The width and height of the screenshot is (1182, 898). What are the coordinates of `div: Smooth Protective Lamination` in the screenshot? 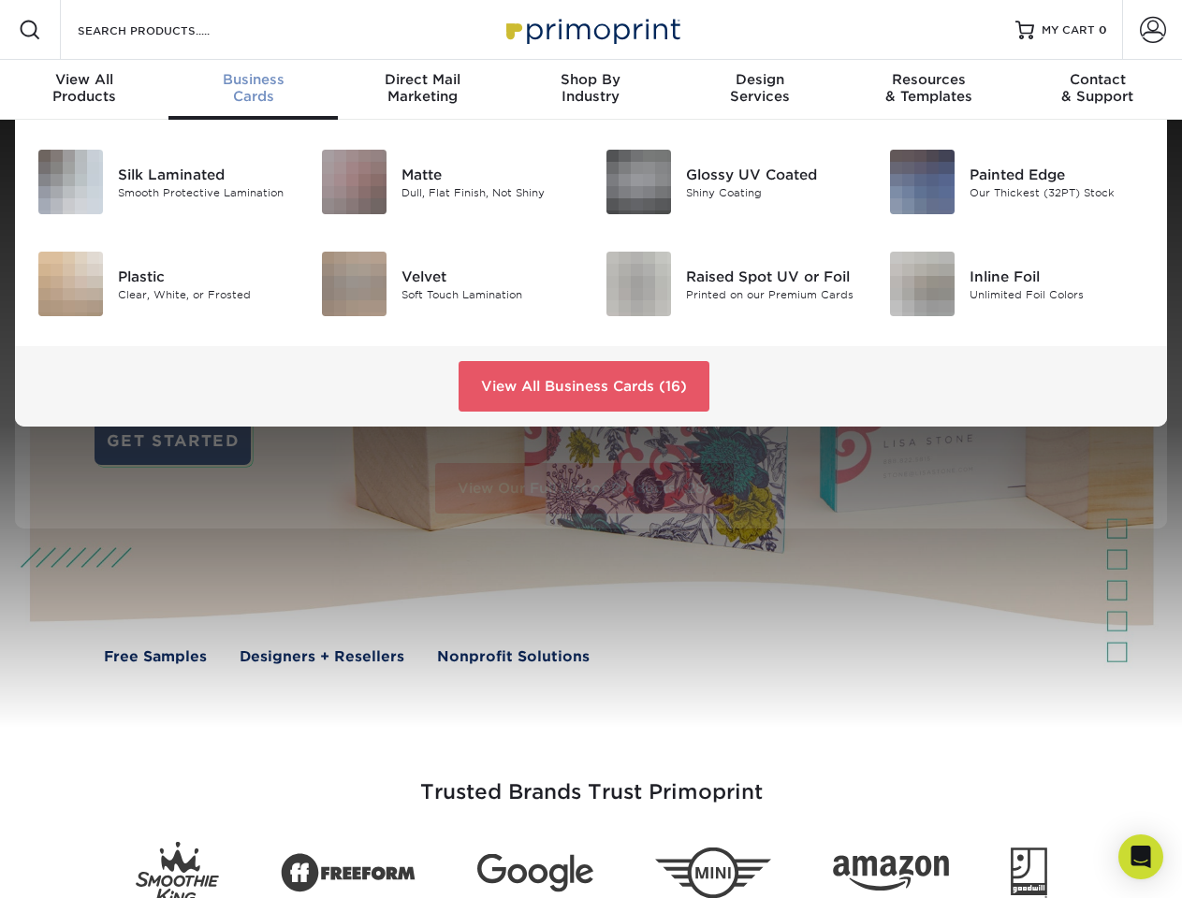 It's located at (205, 192).